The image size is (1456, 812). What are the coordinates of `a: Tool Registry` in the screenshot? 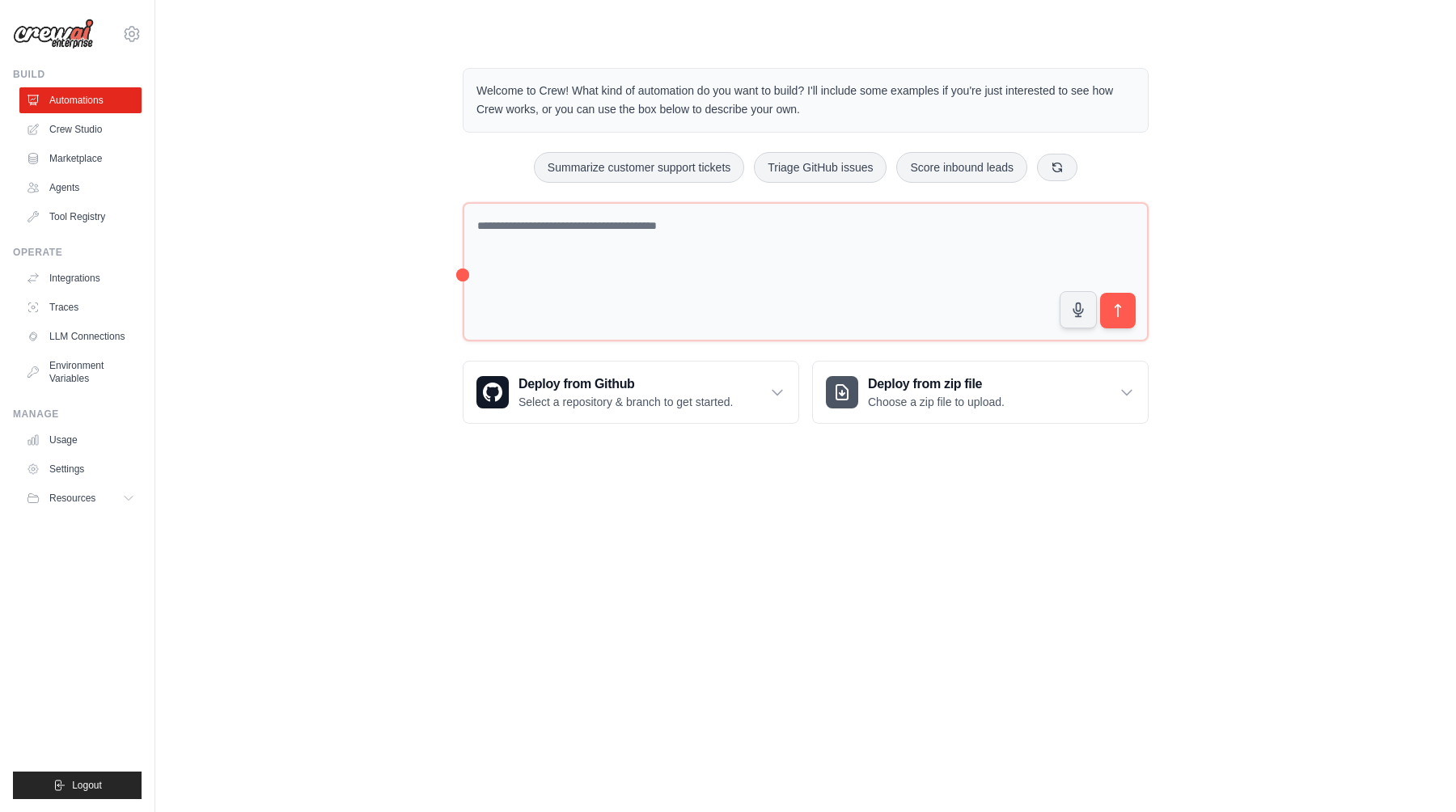 It's located at (80, 217).